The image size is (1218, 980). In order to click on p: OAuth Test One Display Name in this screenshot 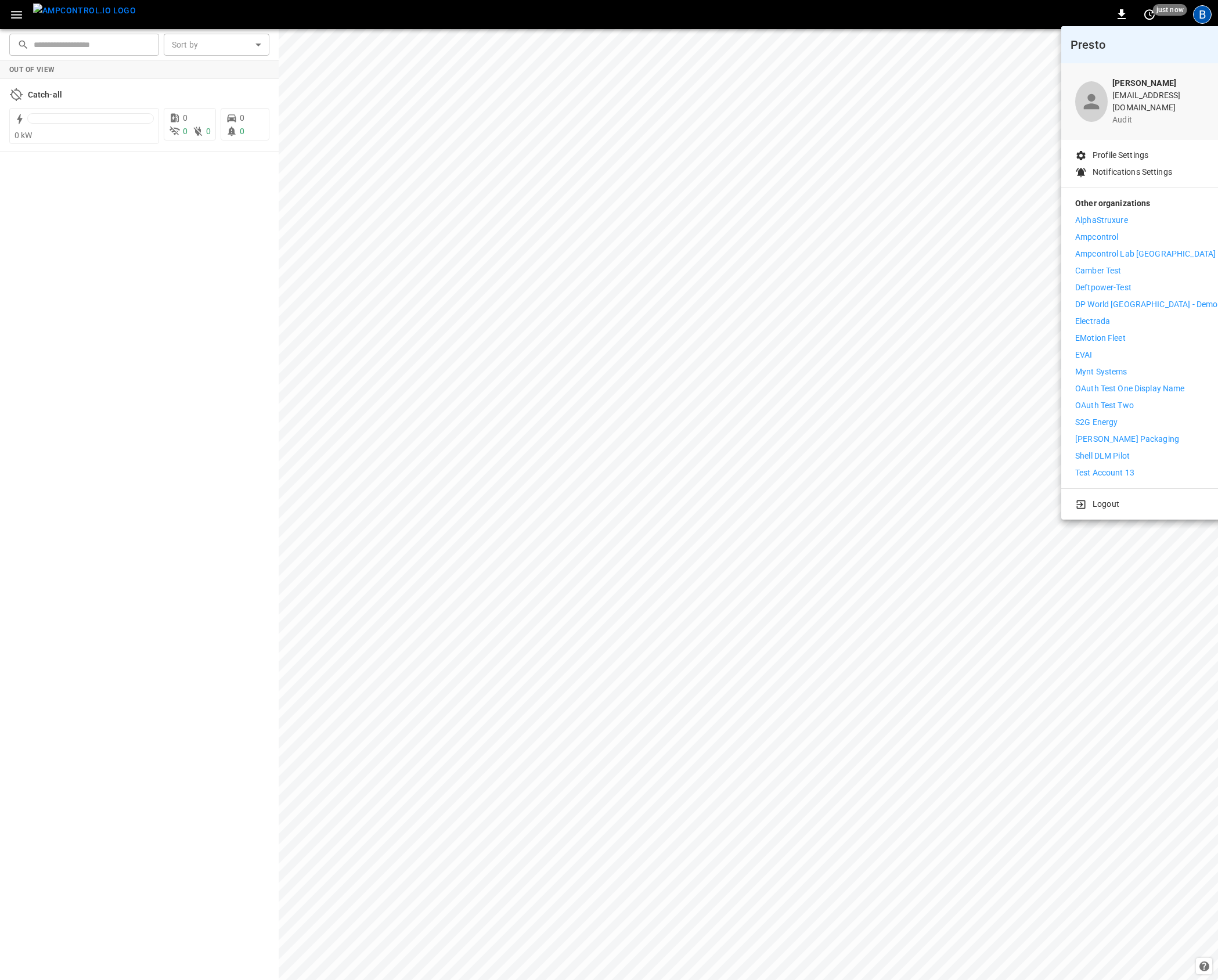, I will do `click(1130, 388)`.